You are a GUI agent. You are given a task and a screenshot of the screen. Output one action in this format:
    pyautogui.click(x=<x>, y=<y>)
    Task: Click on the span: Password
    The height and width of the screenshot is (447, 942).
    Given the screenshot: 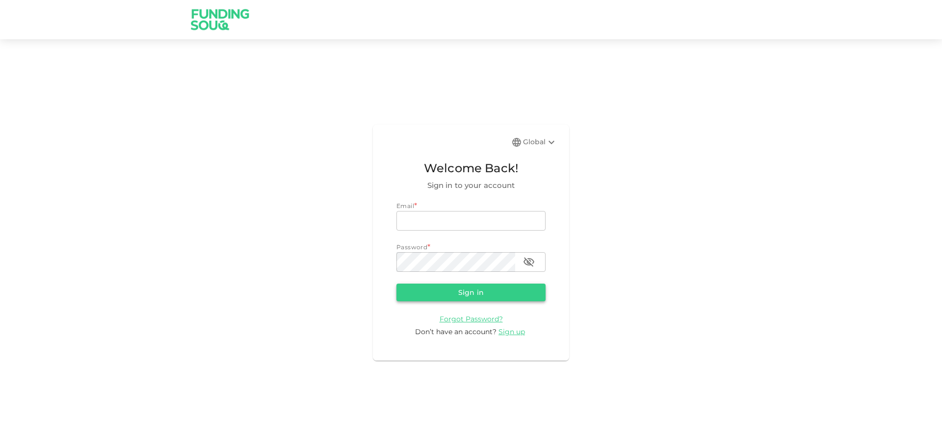 What is the action you would take?
    pyautogui.click(x=411, y=247)
    